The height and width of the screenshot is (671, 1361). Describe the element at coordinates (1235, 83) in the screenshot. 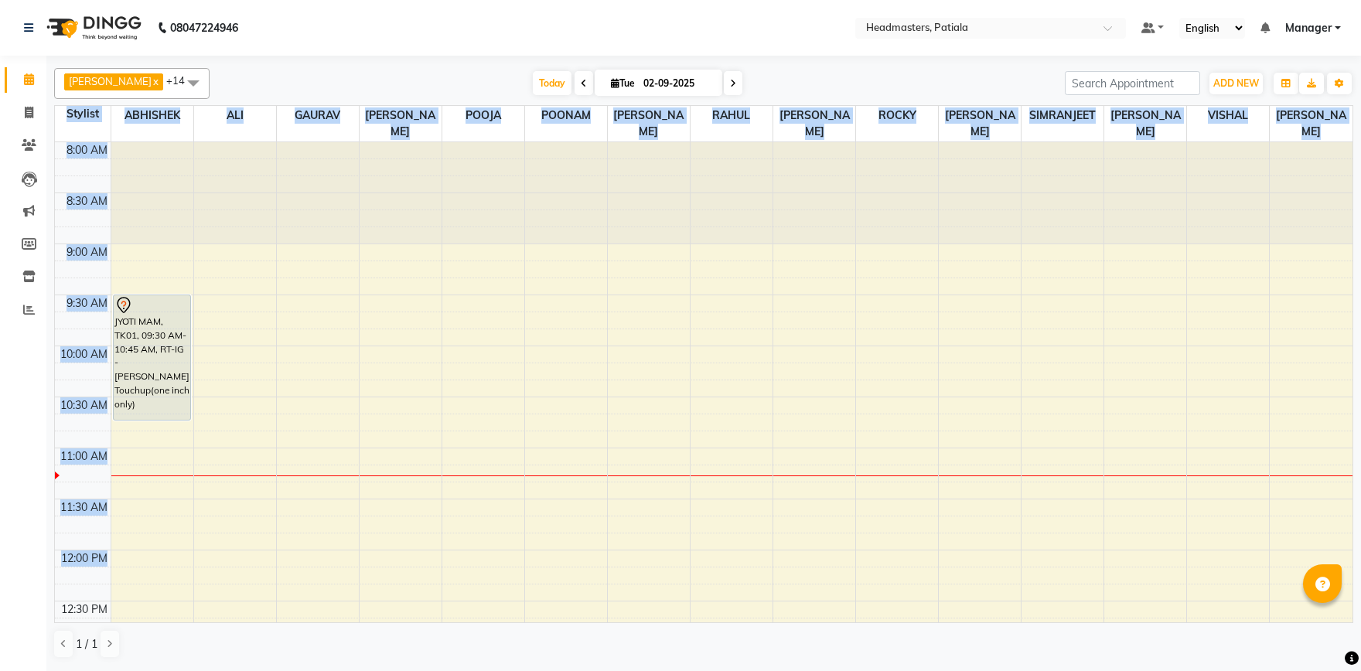

I see `span: ADD NEW` at that location.